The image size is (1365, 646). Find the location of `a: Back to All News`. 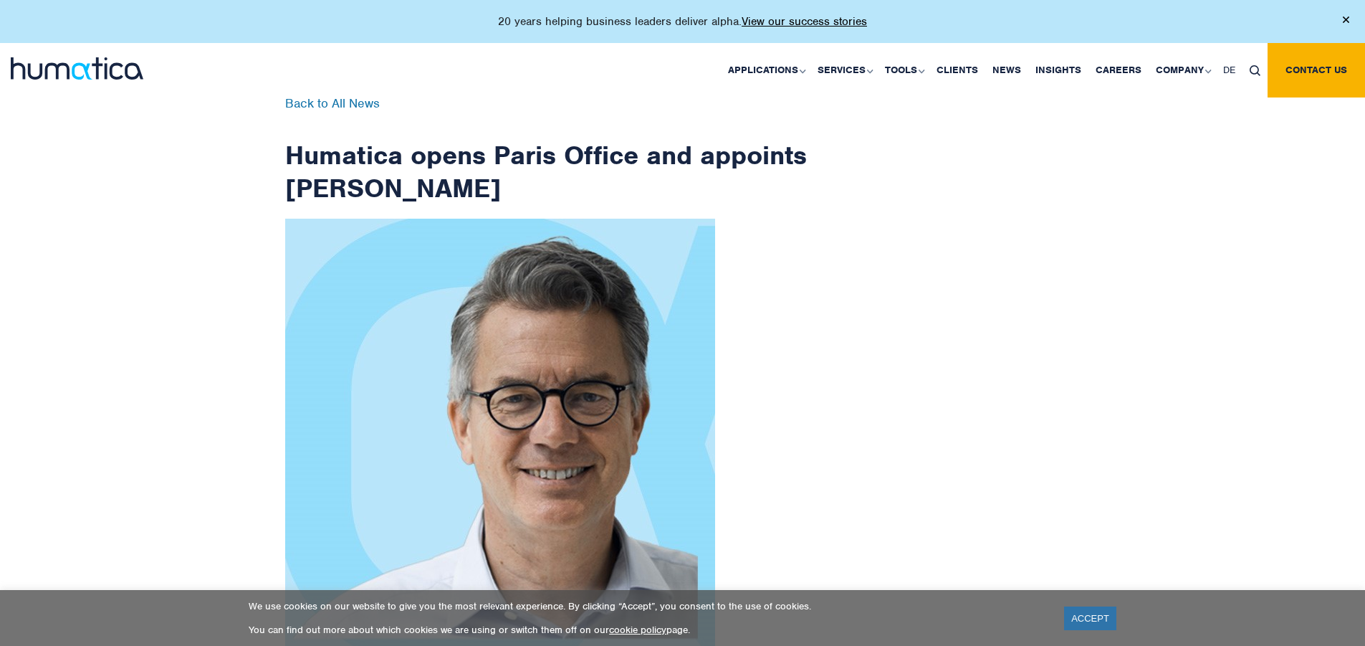

a: Back to All News is located at coordinates (332, 103).